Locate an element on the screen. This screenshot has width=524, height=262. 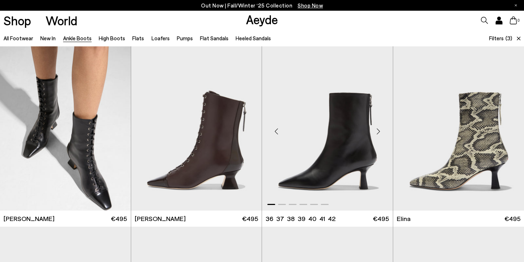
a: Pumps is located at coordinates (185, 38).